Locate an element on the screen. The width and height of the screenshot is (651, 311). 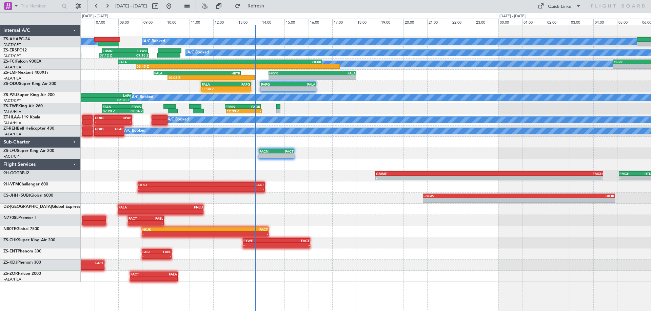
span: ZS-TWP is located at coordinates (11, 106).